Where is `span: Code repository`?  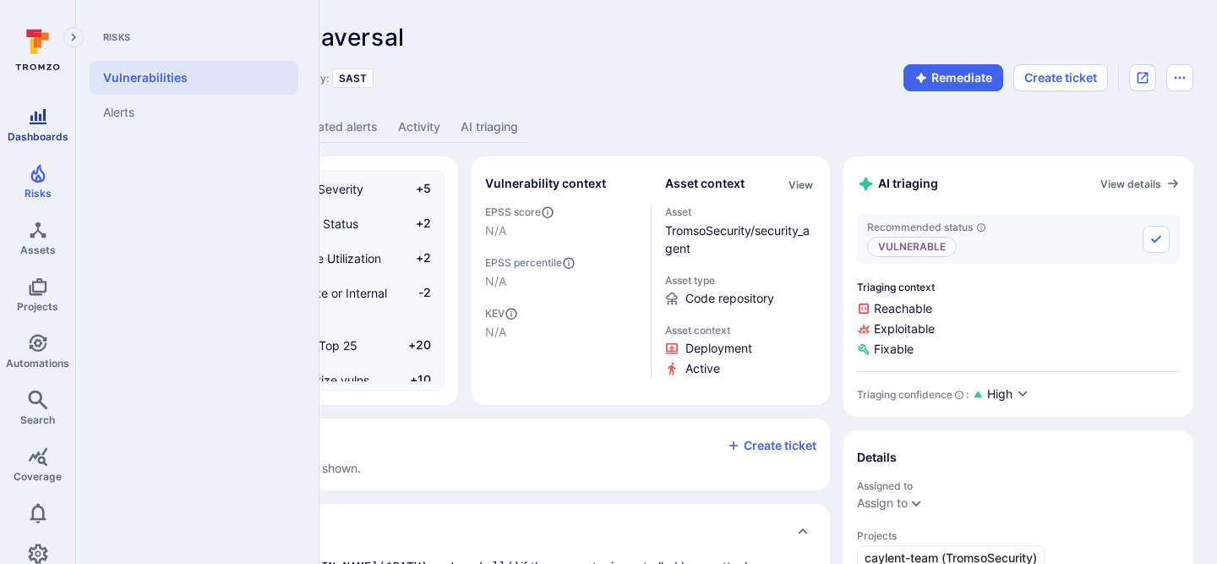 span: Code repository is located at coordinates (730, 298).